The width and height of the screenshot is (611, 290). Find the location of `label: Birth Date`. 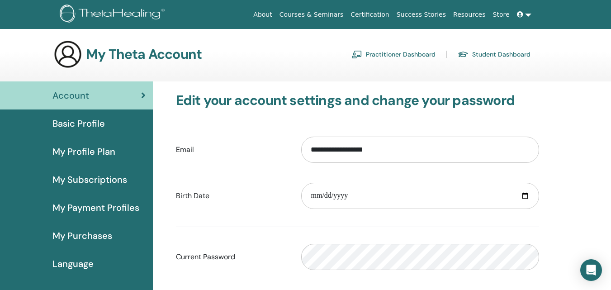

label: Birth Date is located at coordinates (232, 196).